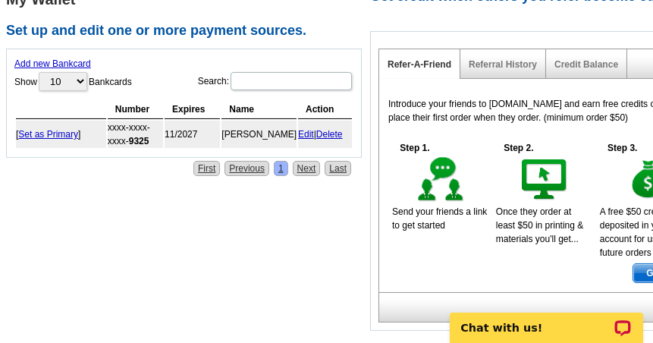  Describe the element at coordinates (503, 64) in the screenshot. I see `a: Referral History` at that location.